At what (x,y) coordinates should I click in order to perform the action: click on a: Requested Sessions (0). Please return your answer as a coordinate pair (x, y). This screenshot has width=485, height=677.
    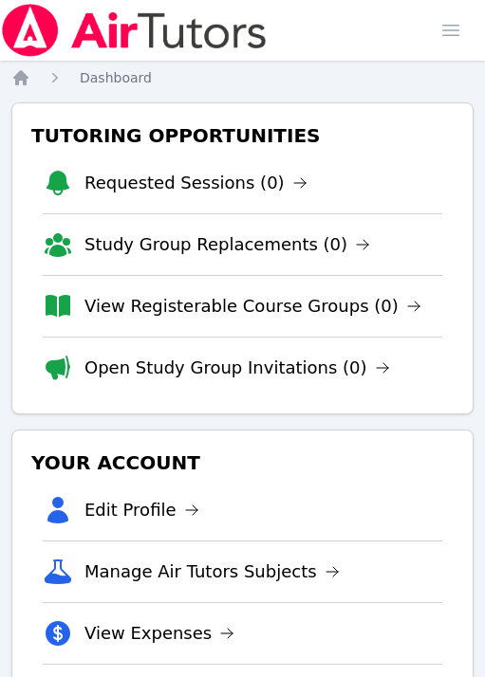
    Looking at the image, I should click on (195, 183).